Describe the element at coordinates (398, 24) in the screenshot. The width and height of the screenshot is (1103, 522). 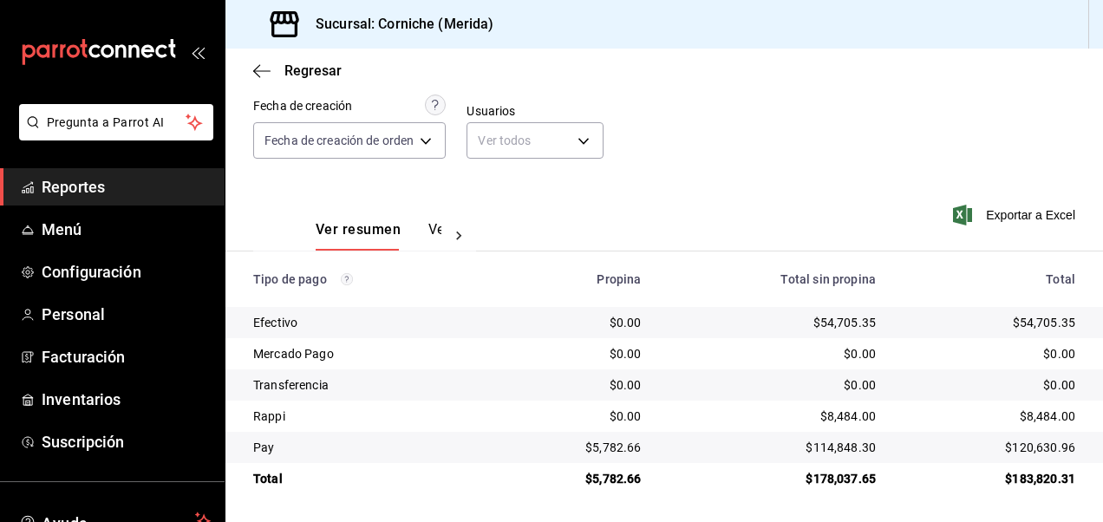
I see `h3: Sucursal: Corniche (Merida)` at that location.